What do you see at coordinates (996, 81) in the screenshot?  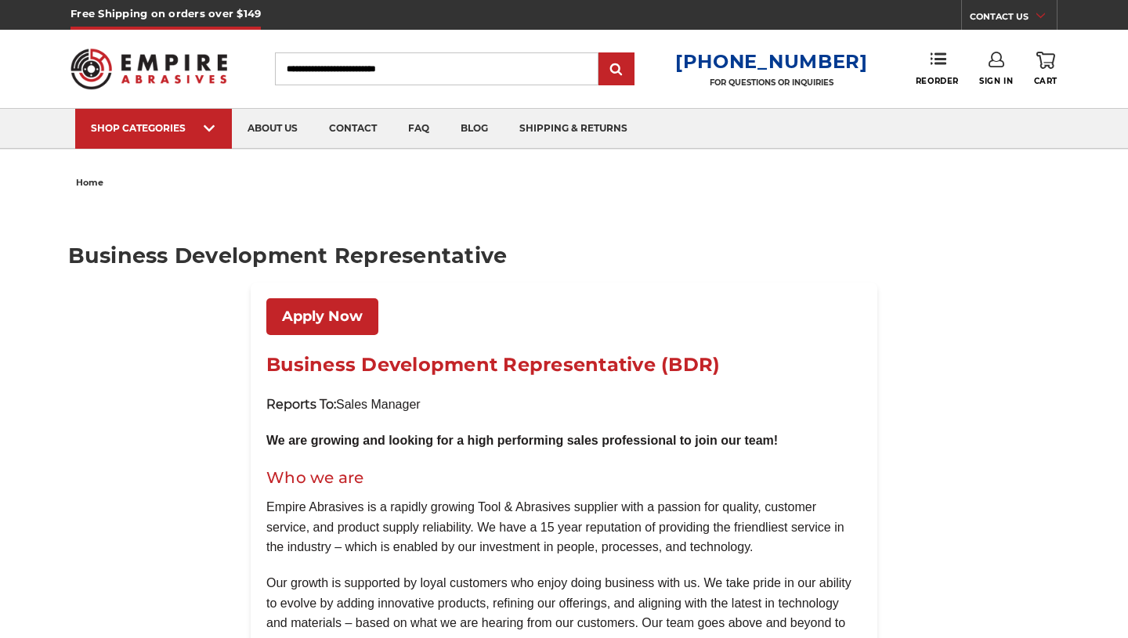 I see `span: Sign In` at bounding box center [996, 81].